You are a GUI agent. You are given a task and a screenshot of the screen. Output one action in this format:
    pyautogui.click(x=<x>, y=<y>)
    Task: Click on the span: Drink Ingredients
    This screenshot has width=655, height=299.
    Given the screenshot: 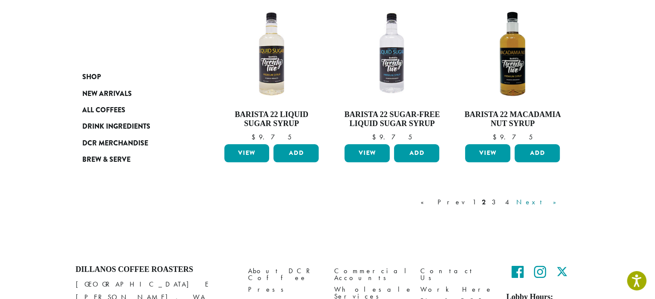 What is the action you would take?
    pyautogui.click(x=116, y=127)
    